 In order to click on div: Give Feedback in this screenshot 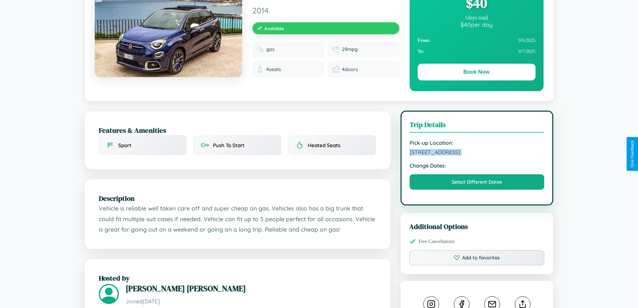, I will do `click(632, 154)`.